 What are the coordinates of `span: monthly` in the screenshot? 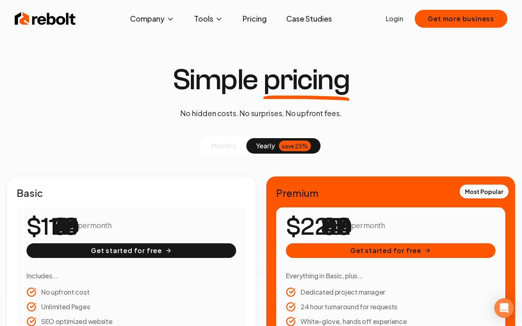 It's located at (224, 145).